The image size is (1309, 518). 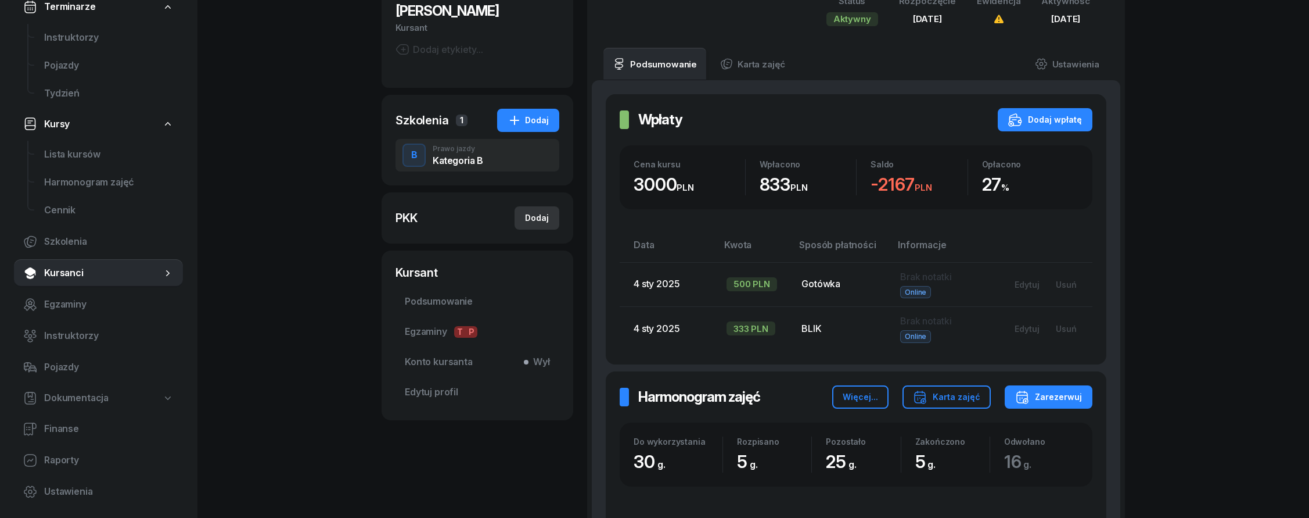 What do you see at coordinates (103, 273) in the screenshot?
I see `span: Kursanci` at bounding box center [103, 273].